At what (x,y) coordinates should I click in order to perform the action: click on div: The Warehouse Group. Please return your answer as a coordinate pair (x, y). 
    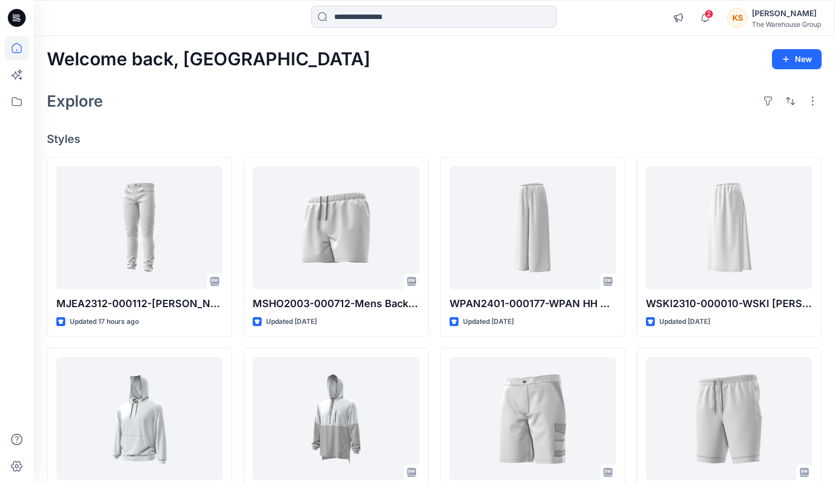
    Looking at the image, I should click on (787, 24).